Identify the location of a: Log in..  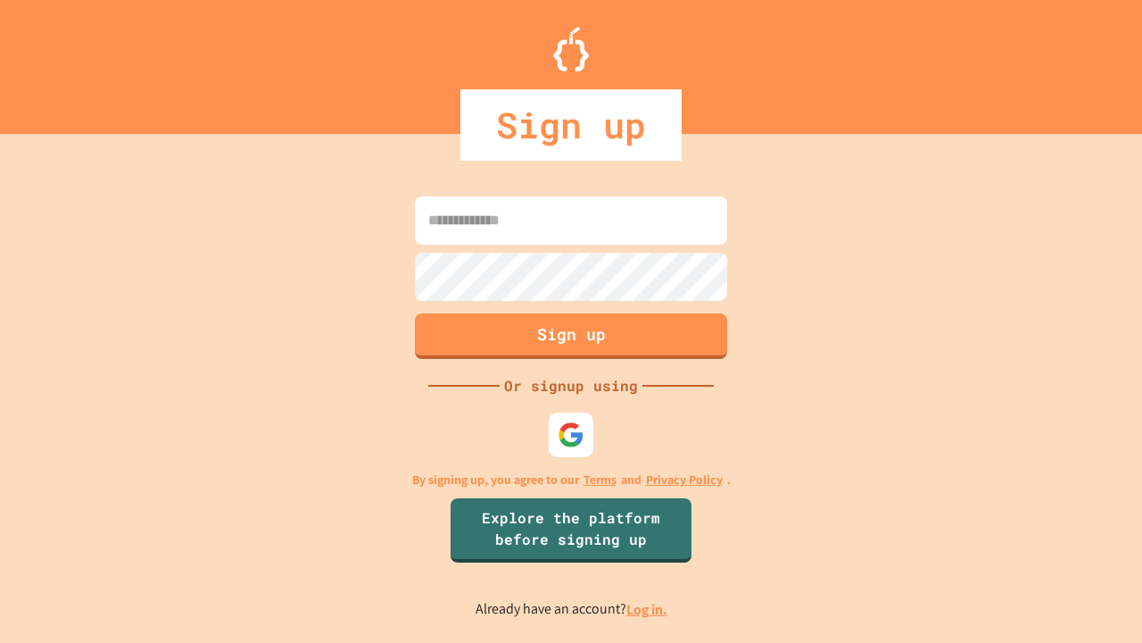
(647, 609).